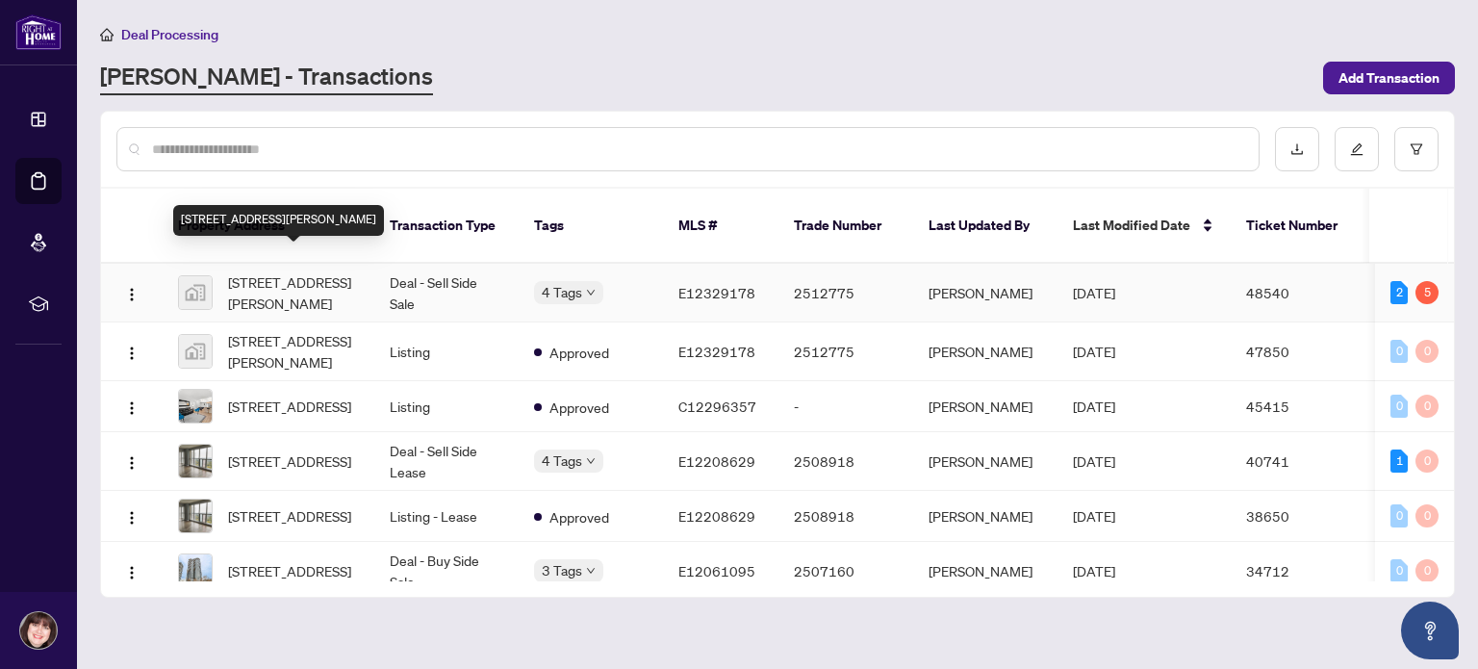 The width and height of the screenshot is (1478, 669). Describe the element at coordinates (1131, 225) in the screenshot. I see `span: Last Modified Date` at that location.